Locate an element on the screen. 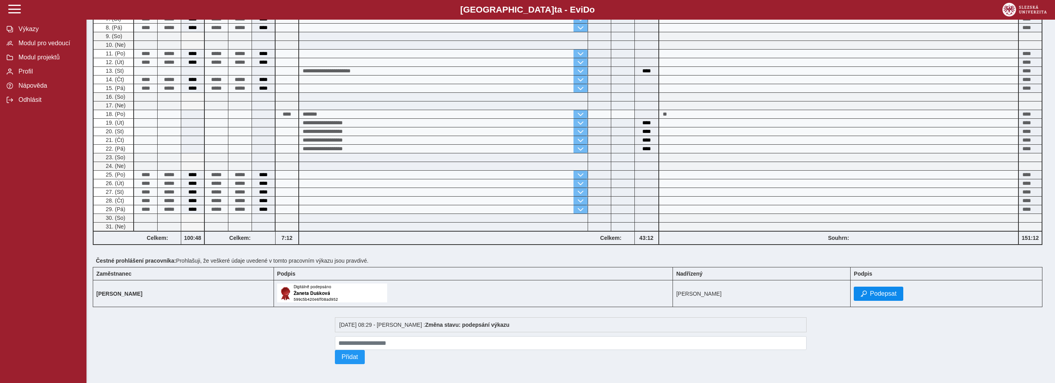 Image resolution: width=1055 pixels, height=383 pixels. span: 11. (Po) is located at coordinates (115, 53).